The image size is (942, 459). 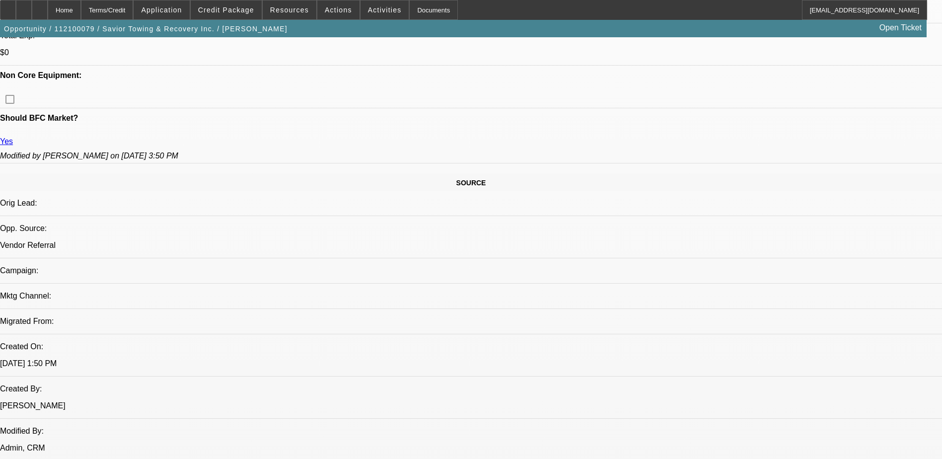 What do you see at coordinates (226, 10) in the screenshot?
I see `span: Credit Package` at bounding box center [226, 10].